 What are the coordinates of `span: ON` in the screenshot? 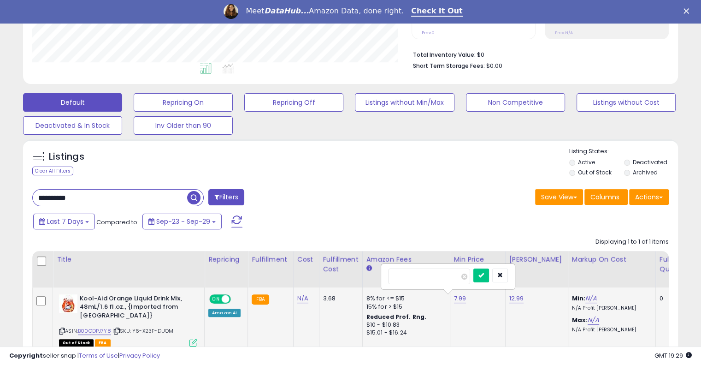 It's located at (216, 298).